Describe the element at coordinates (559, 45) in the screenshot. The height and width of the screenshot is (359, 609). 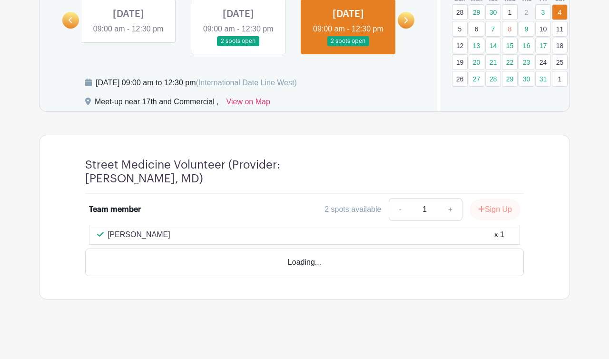
I see `a: 18` at that location.